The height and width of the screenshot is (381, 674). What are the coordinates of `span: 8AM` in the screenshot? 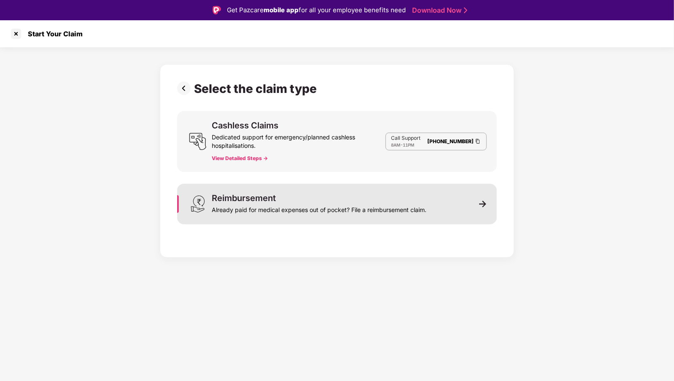 It's located at (396, 145).